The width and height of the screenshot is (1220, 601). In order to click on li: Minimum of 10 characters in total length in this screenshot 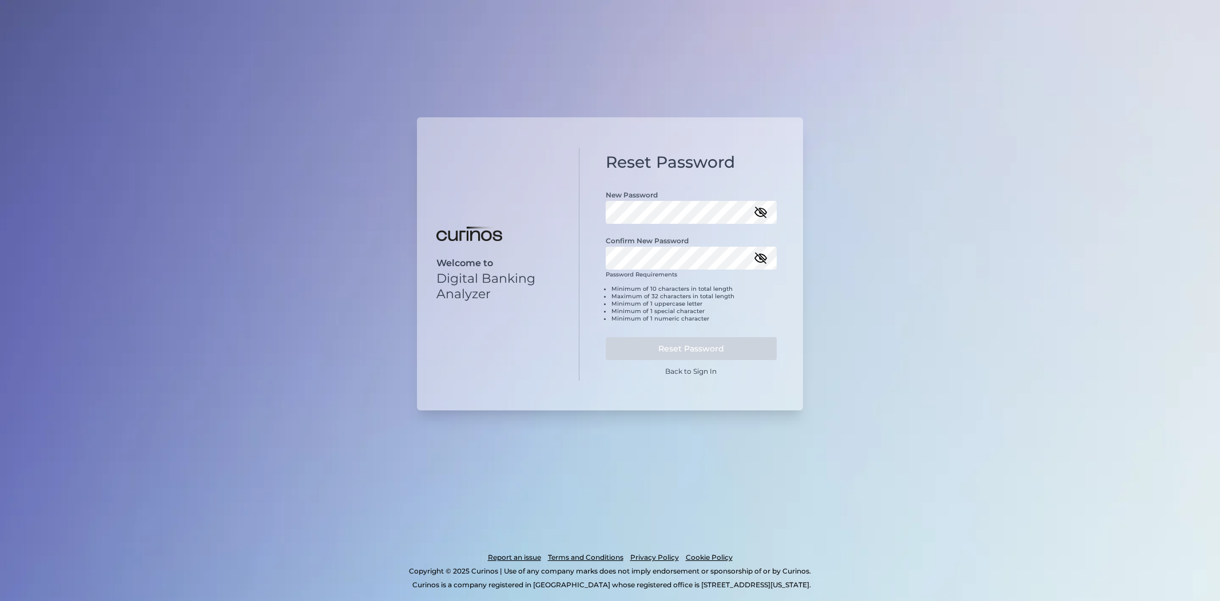, I will do `click(694, 288)`.